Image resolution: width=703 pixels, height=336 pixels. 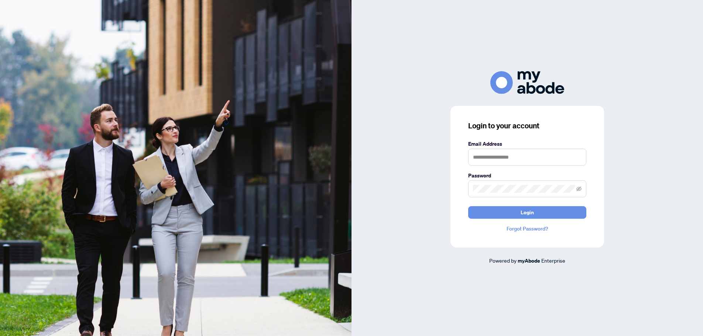 I want to click on a: myAbode, so click(x=528, y=261).